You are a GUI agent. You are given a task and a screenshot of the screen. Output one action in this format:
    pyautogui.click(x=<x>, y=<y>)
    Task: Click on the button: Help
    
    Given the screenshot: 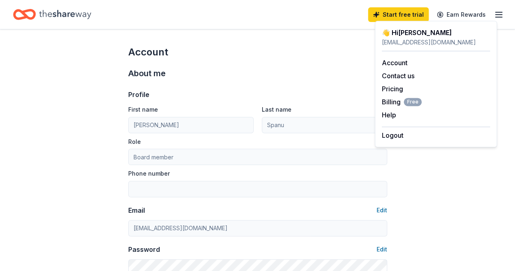 What is the action you would take?
    pyautogui.click(x=388, y=115)
    